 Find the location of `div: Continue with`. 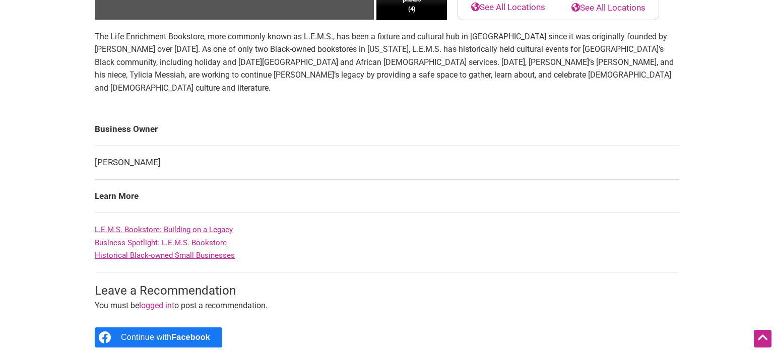

div: Continue with is located at coordinates (165, 338).